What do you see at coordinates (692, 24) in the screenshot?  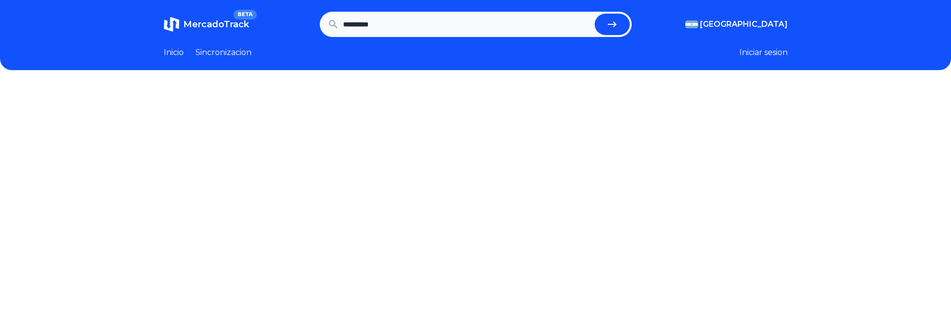 I see `img: Argentina` at bounding box center [692, 24].